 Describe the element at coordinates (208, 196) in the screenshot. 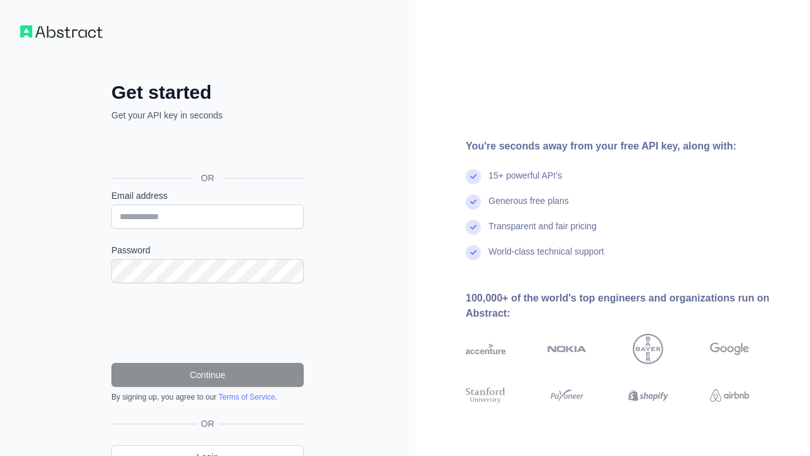

I see `label: Email address` at that location.